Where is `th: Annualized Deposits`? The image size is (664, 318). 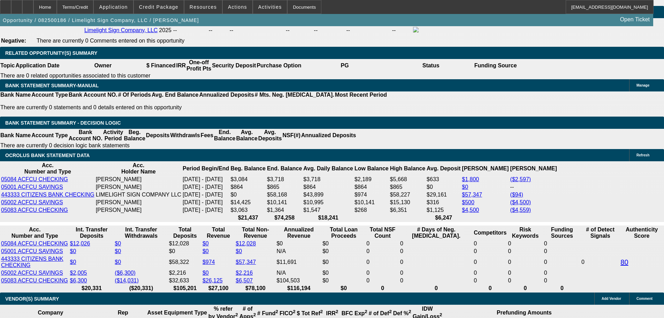
th: Annualized Deposits is located at coordinates (329, 135).